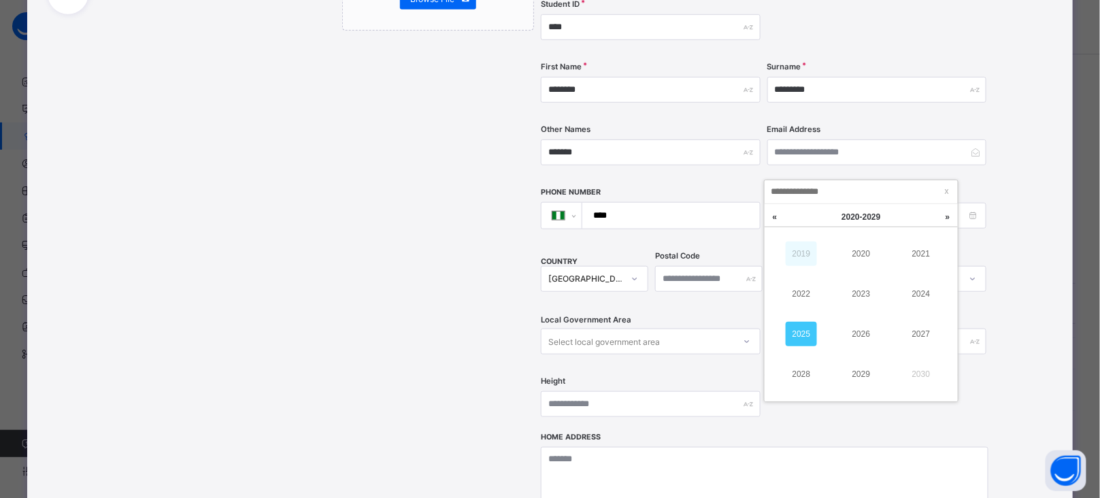 Image resolution: width=1100 pixels, height=498 pixels. Describe the element at coordinates (801, 294) in the screenshot. I see `a: 2022` at that location.